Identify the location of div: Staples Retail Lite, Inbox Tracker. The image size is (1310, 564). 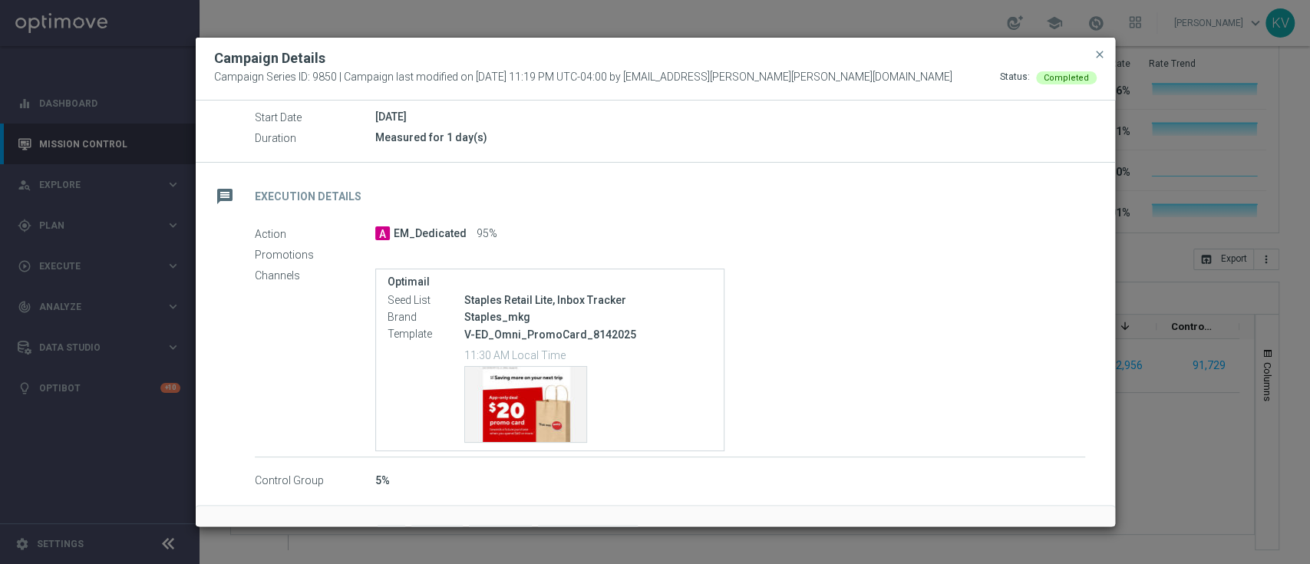
(588, 300).